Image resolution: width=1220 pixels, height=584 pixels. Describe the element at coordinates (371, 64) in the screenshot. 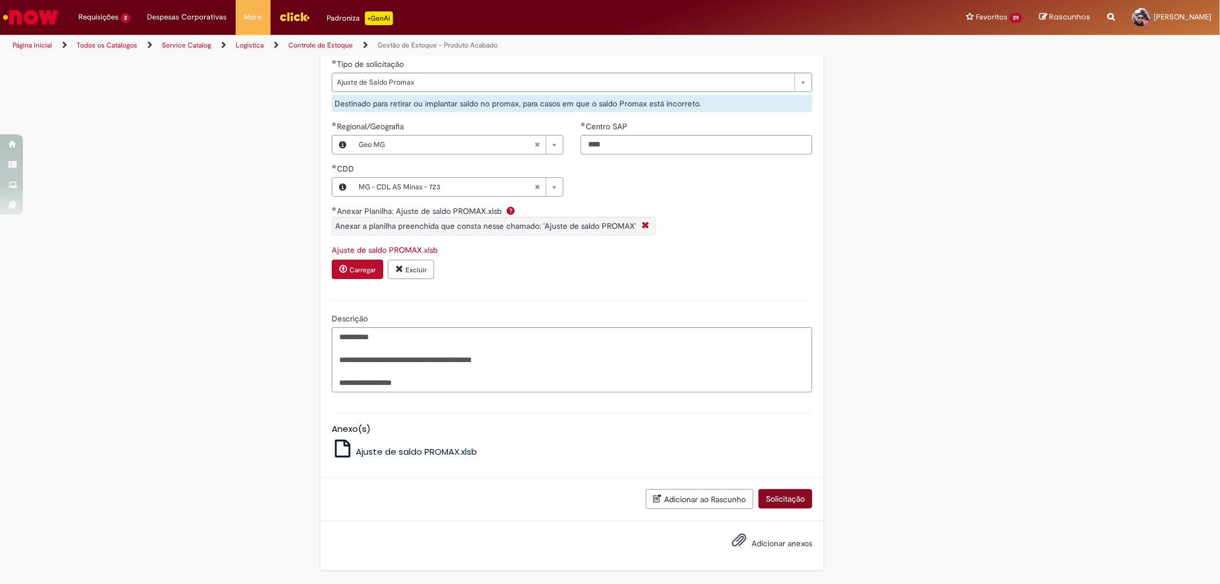

I see `span: Tipo de solicitação` at that location.